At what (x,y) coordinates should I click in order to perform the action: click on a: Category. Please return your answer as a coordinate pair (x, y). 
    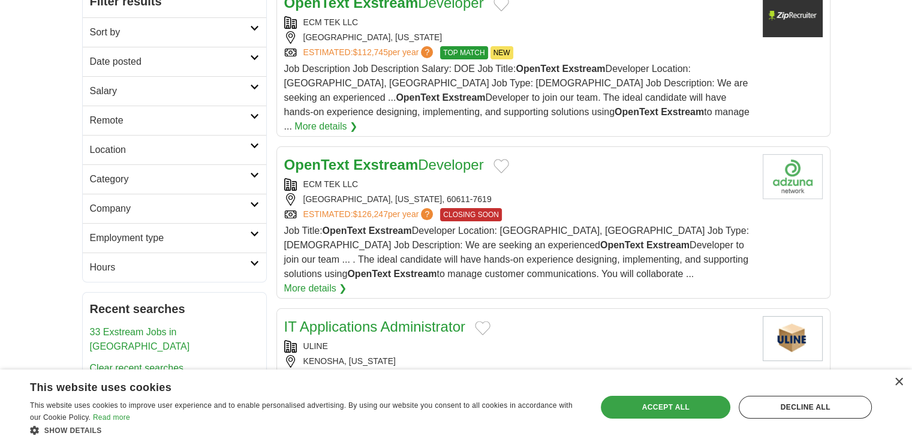
    Looking at the image, I should click on (174, 179).